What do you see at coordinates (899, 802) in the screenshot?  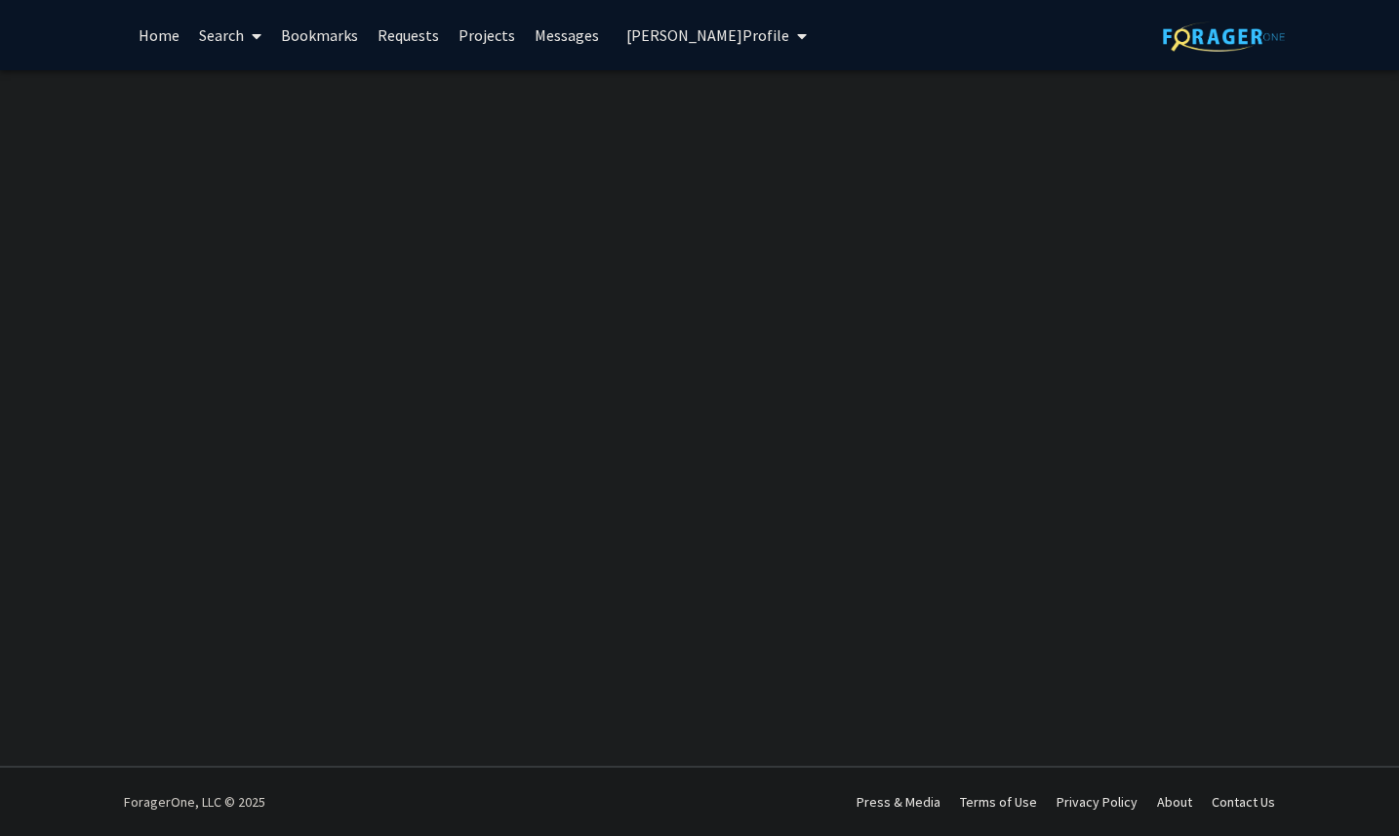 I see `a: Press & Media` at bounding box center [899, 802].